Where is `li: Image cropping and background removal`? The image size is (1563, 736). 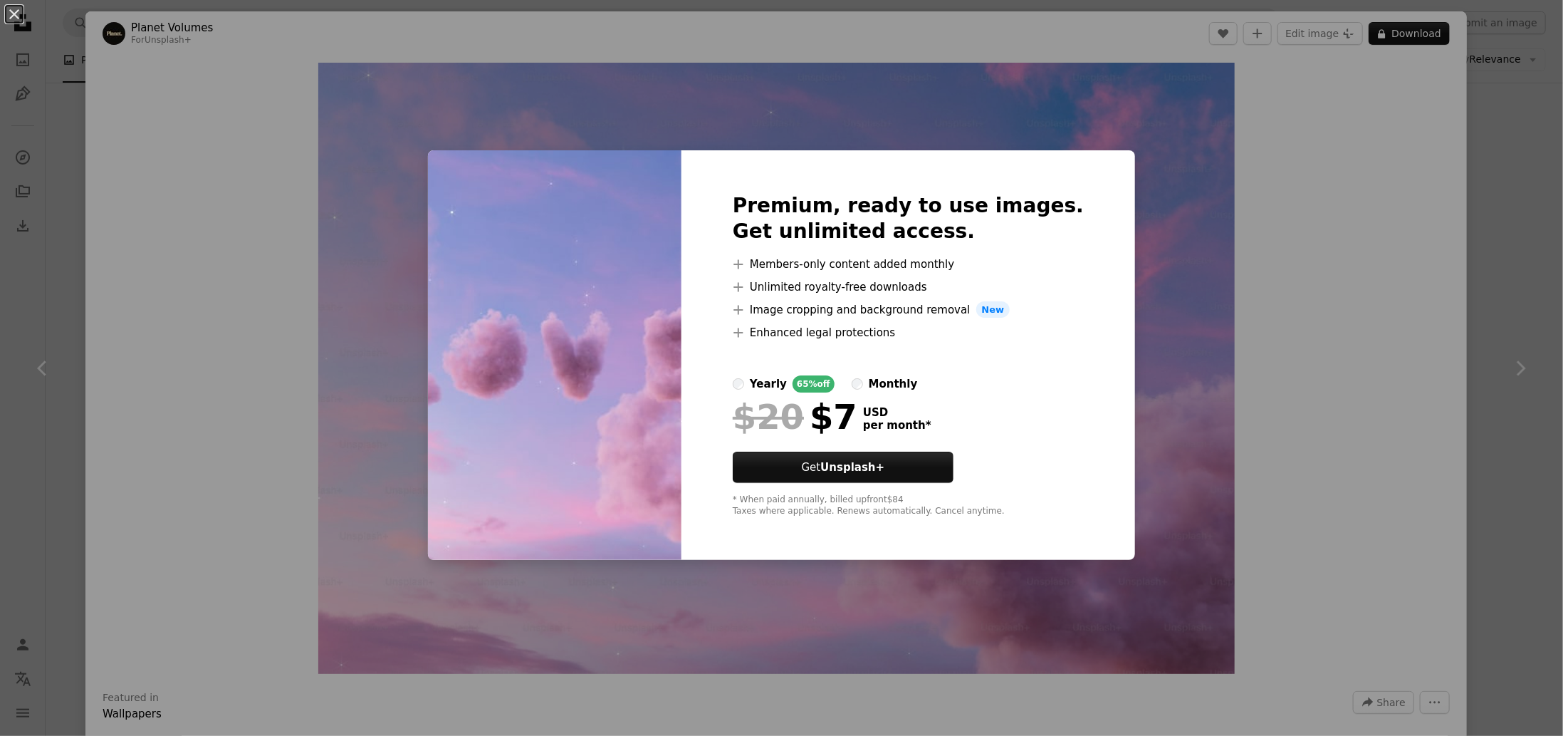
li: Image cropping and background removal is located at coordinates (908, 310).